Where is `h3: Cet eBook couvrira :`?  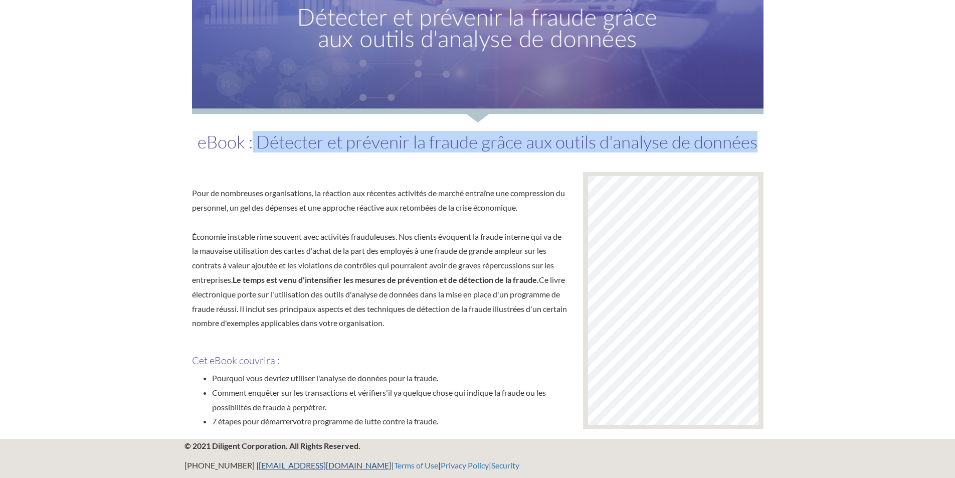 h3: Cet eBook couvrira : is located at coordinates (380, 360).